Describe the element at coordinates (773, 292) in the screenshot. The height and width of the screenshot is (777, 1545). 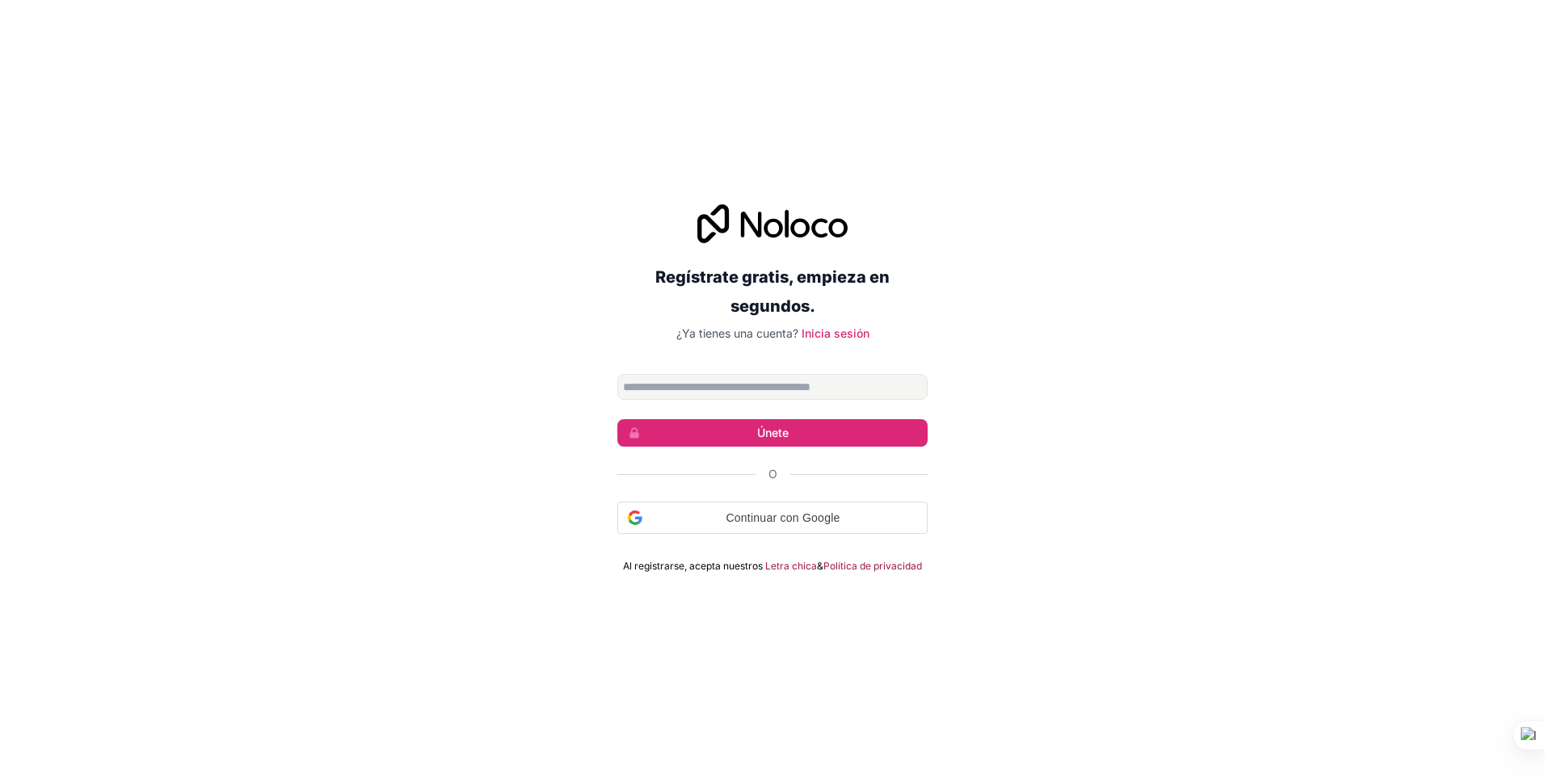
I see `h2: Regístrate gratis, empieza en segundos.` at that location.